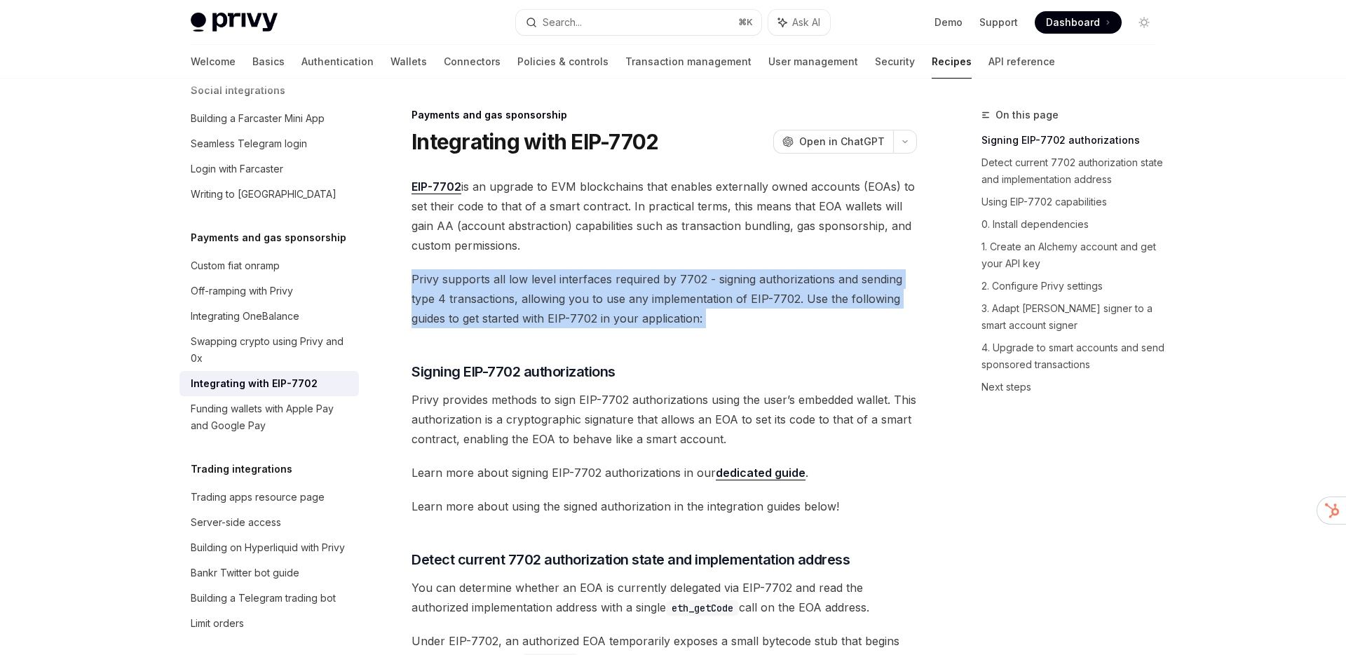 The image size is (1346, 655). Describe the element at coordinates (1074, 286) in the screenshot. I see `a: 2. Configure Privy settings` at that location.